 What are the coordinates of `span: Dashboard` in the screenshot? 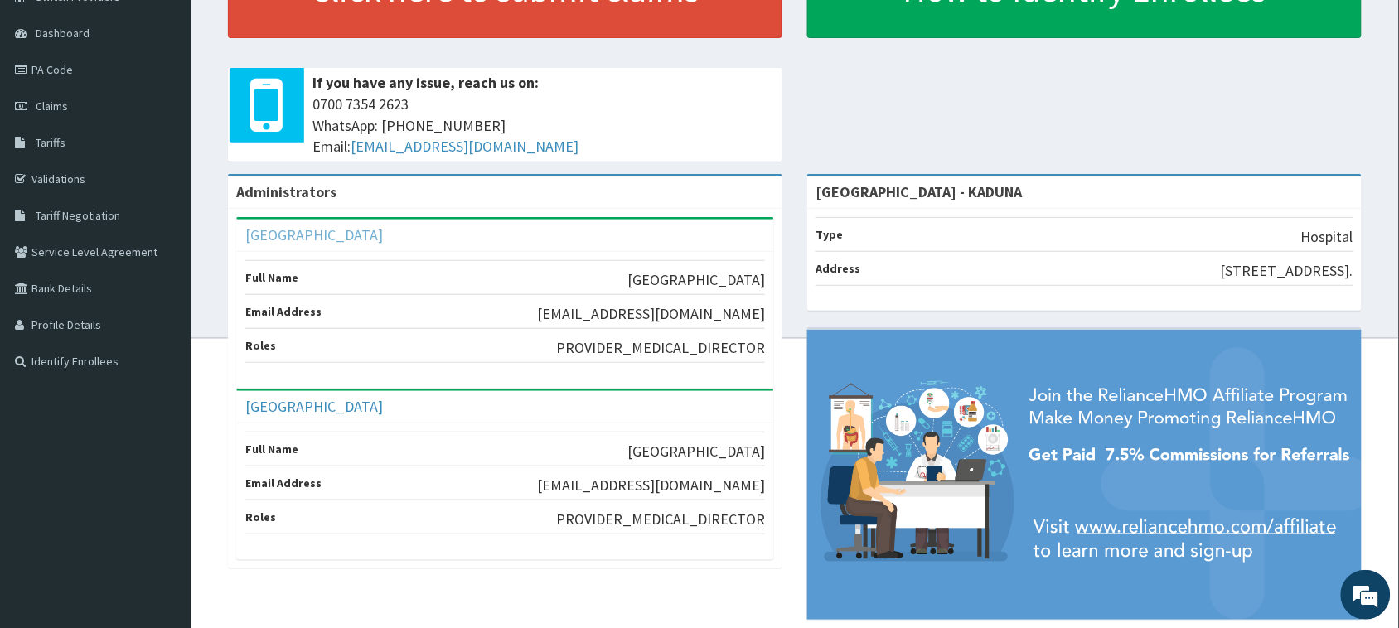 It's located at (62, 33).